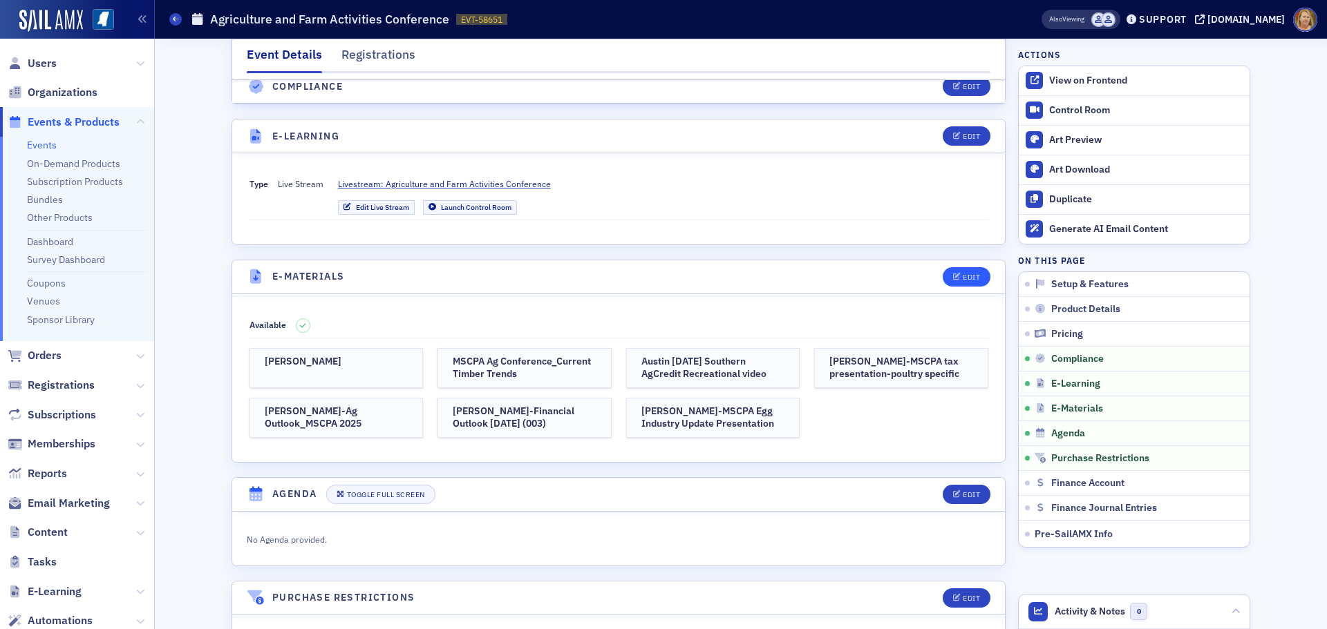  Describe the element at coordinates (64, 122) in the screenshot. I see `a: Events & Products` at that location.